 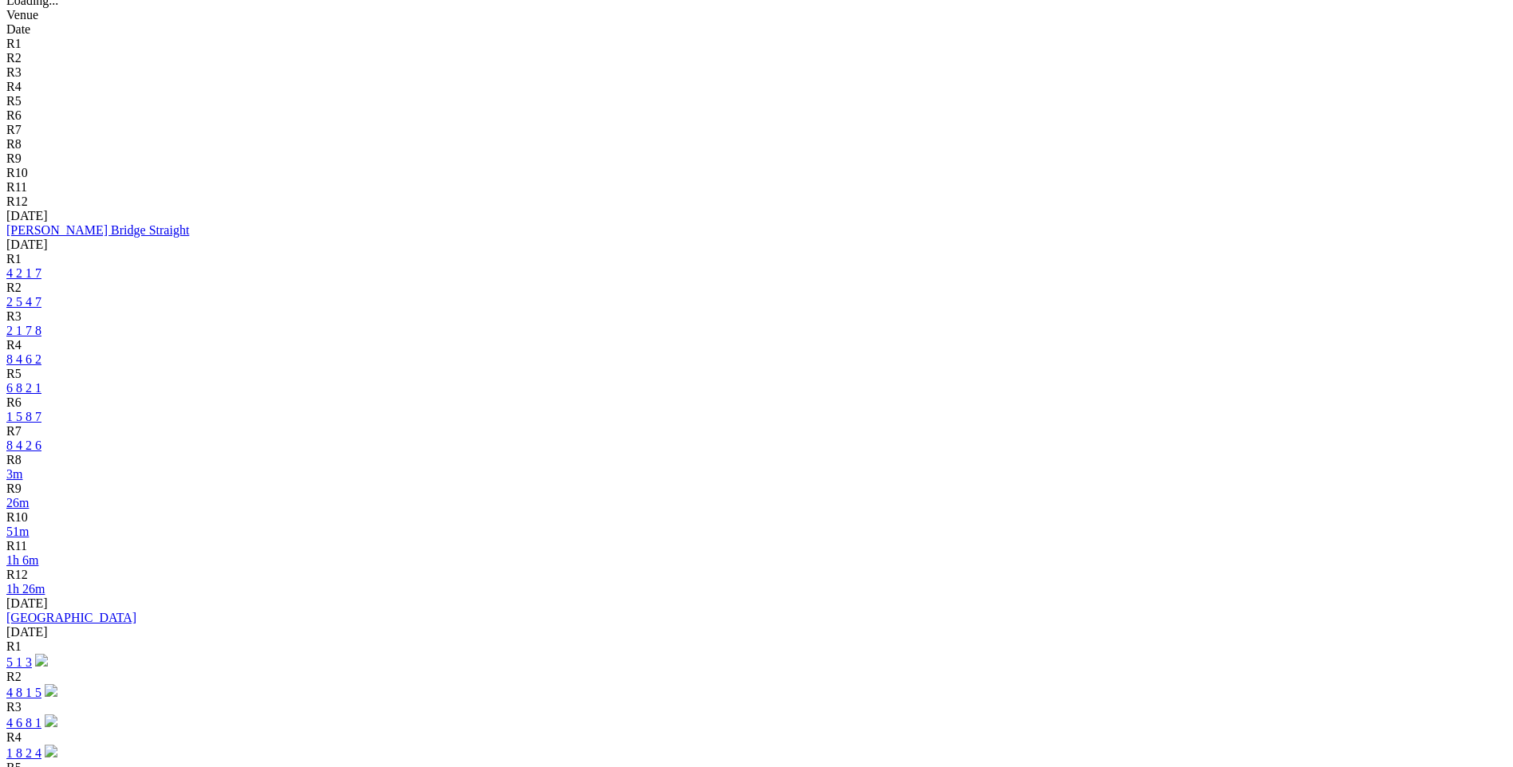 I want to click on a: 4 6 8 1, so click(x=24, y=723).